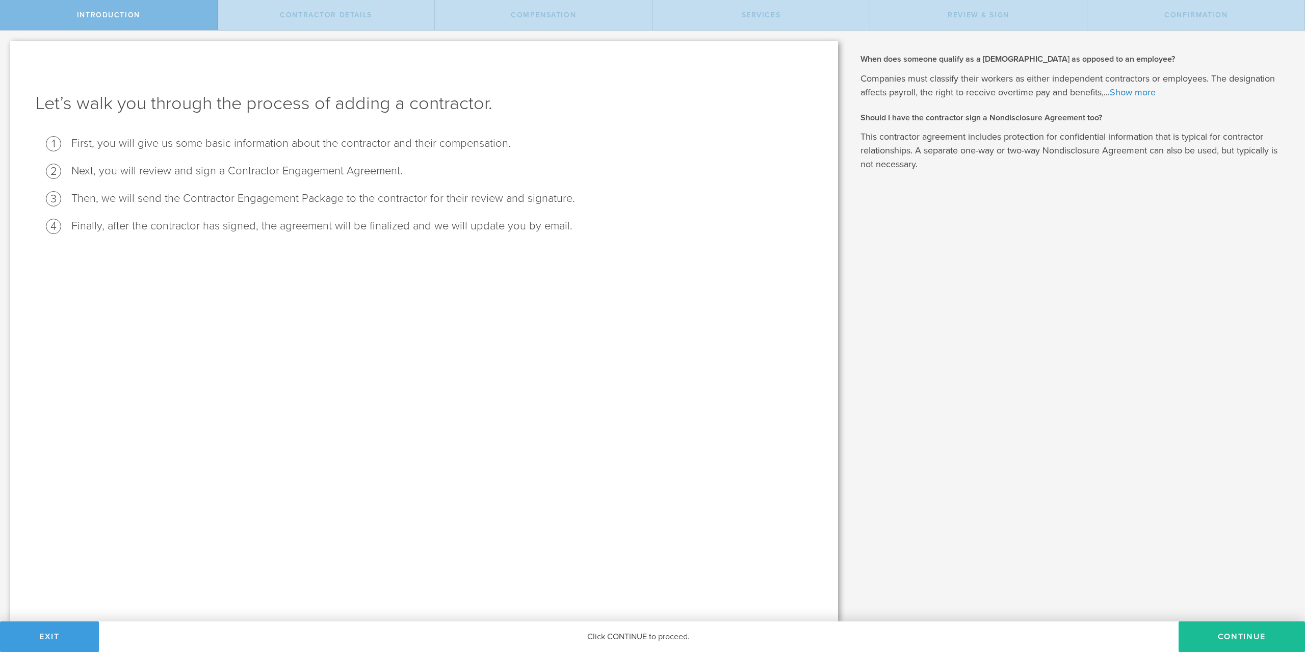  What do you see at coordinates (442, 171) in the screenshot?
I see `li: Next, you will review and sign a Contractor Engagement Agreement.` at bounding box center [442, 171].